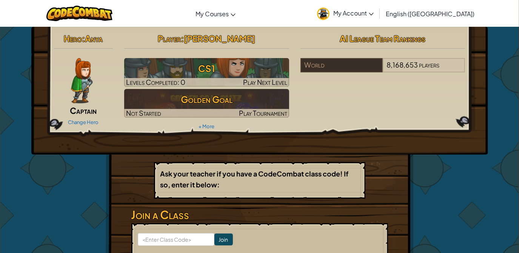 This screenshot has width=519, height=253. I want to click on img: captain-pose.png, so click(82, 81).